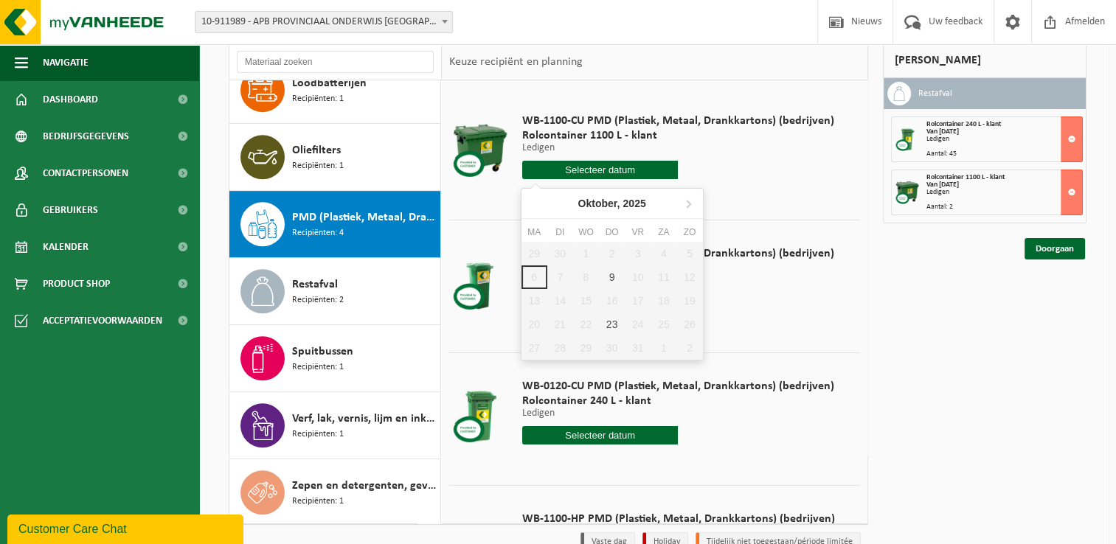 This screenshot has height=544, width=1116. Describe the element at coordinates (663, 232) in the screenshot. I see `div: za` at that location.